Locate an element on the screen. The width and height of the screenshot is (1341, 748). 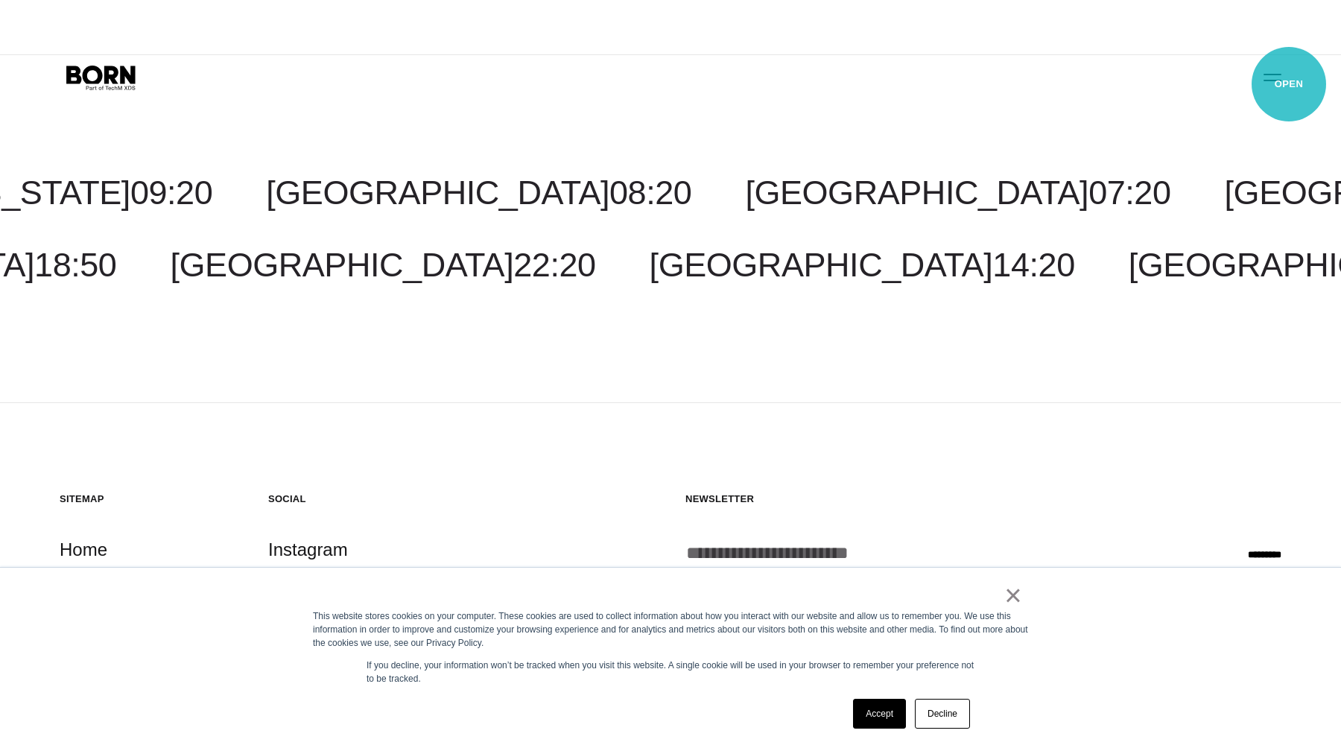
p: If you decline, your information won’t be tracked when you visit this website. A single cookie wi... is located at coordinates (670, 672).